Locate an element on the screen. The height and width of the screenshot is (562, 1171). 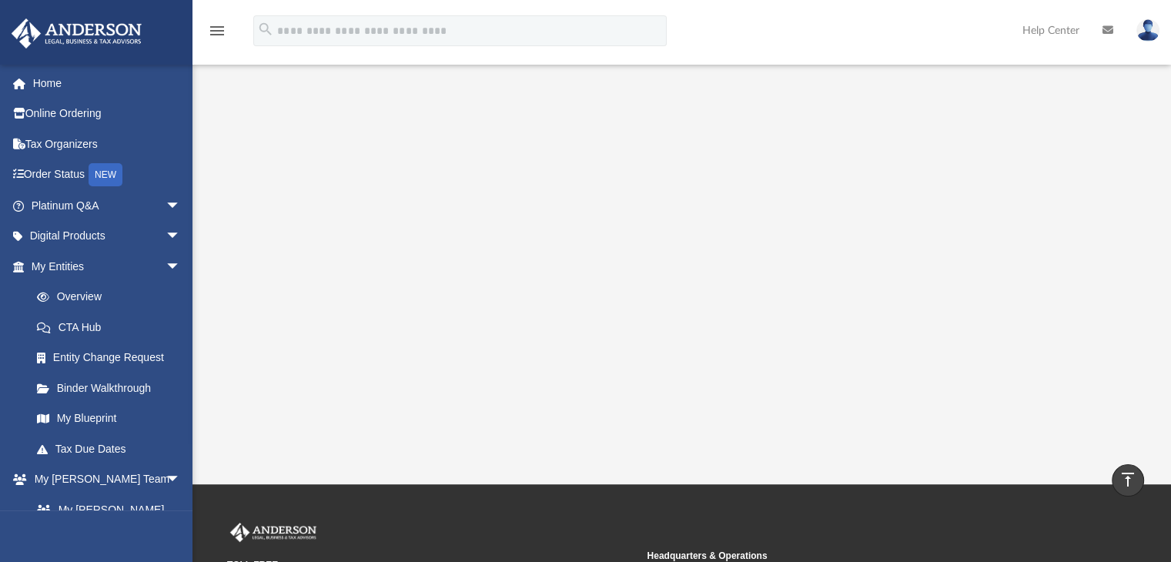
a: Tax Due Dates is located at coordinates (112, 449).